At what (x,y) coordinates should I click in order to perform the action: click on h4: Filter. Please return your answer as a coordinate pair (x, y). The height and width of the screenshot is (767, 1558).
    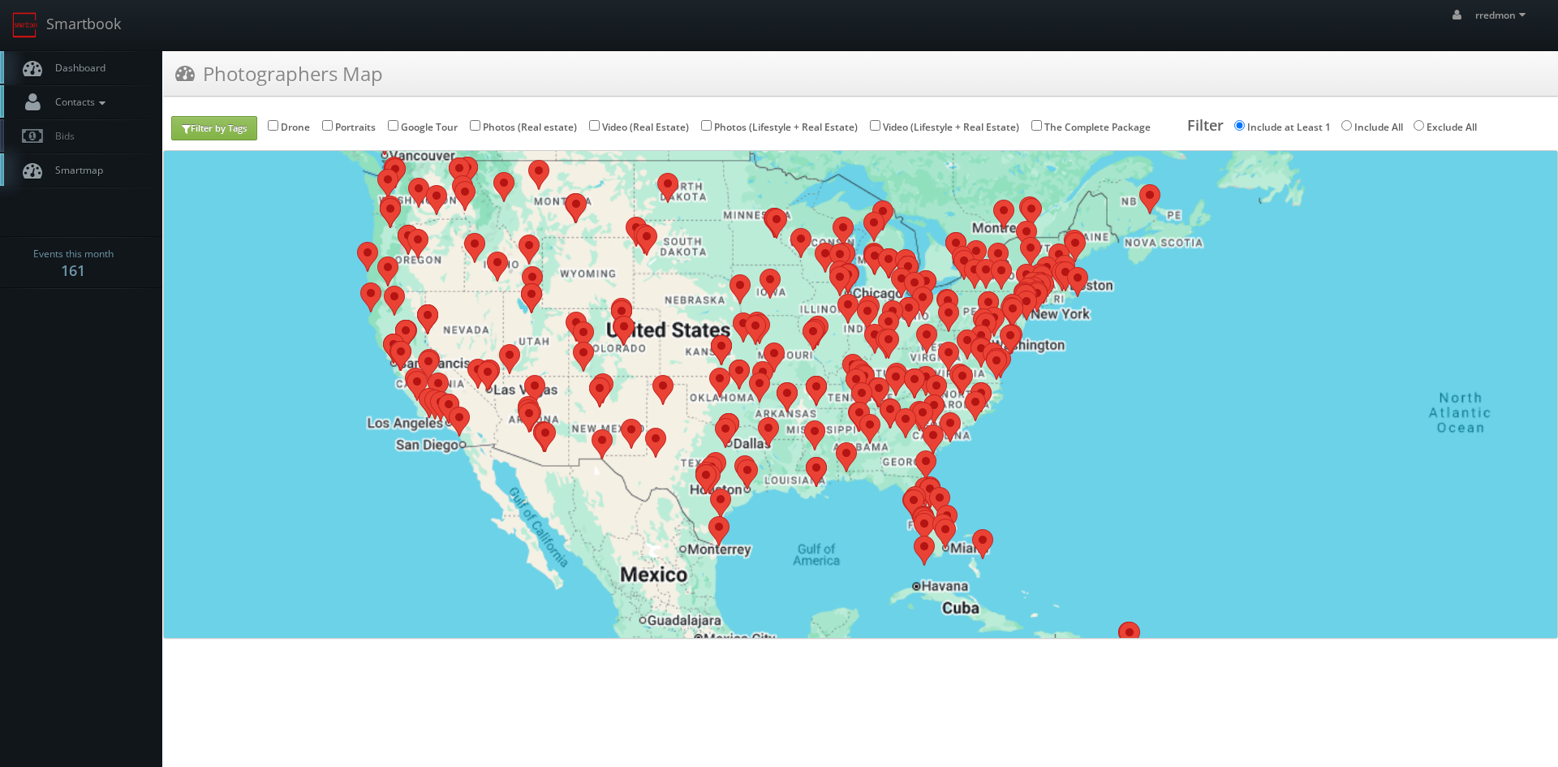
    Looking at the image, I should click on (1209, 125).